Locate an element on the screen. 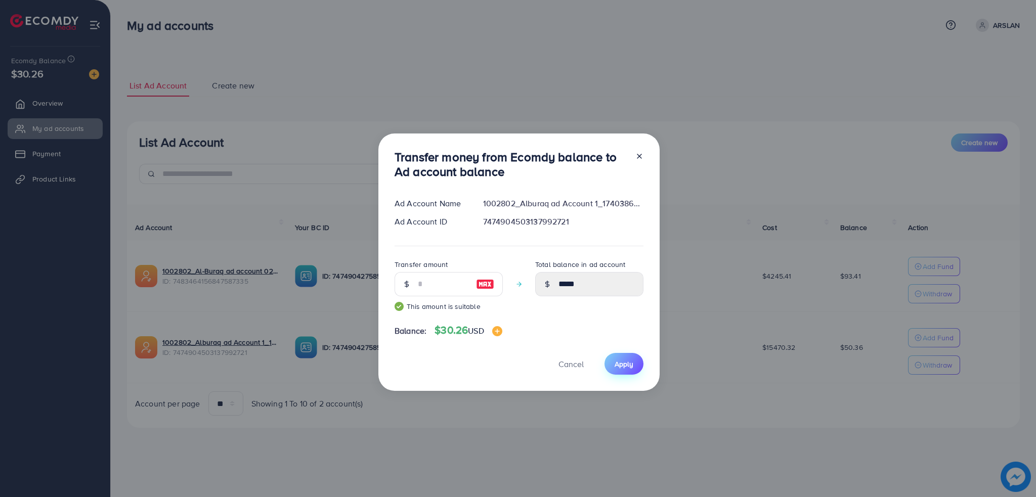 The image size is (1036, 497). div: 7474904503137992721 is located at coordinates (563, 222).